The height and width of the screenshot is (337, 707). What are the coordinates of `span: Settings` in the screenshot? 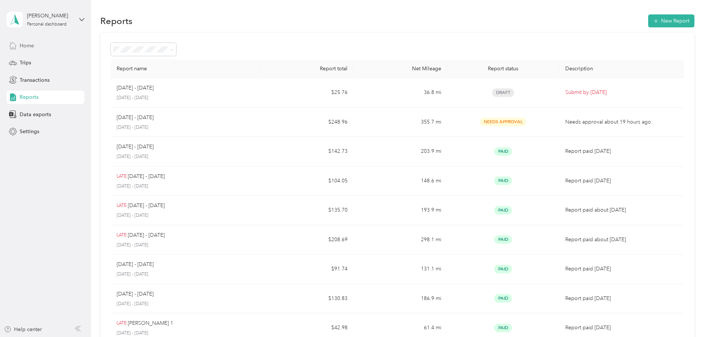 It's located at (29, 131).